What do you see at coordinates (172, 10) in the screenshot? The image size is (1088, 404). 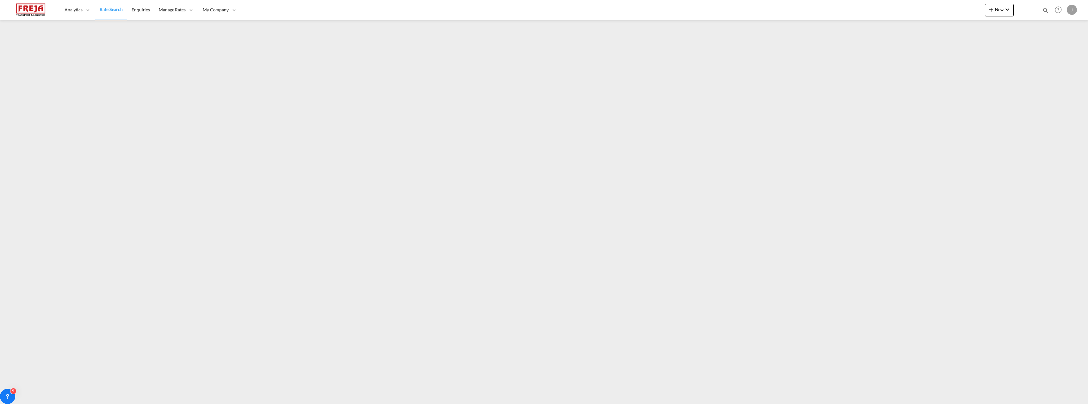 I see `span: Manage Rates` at bounding box center [172, 10].